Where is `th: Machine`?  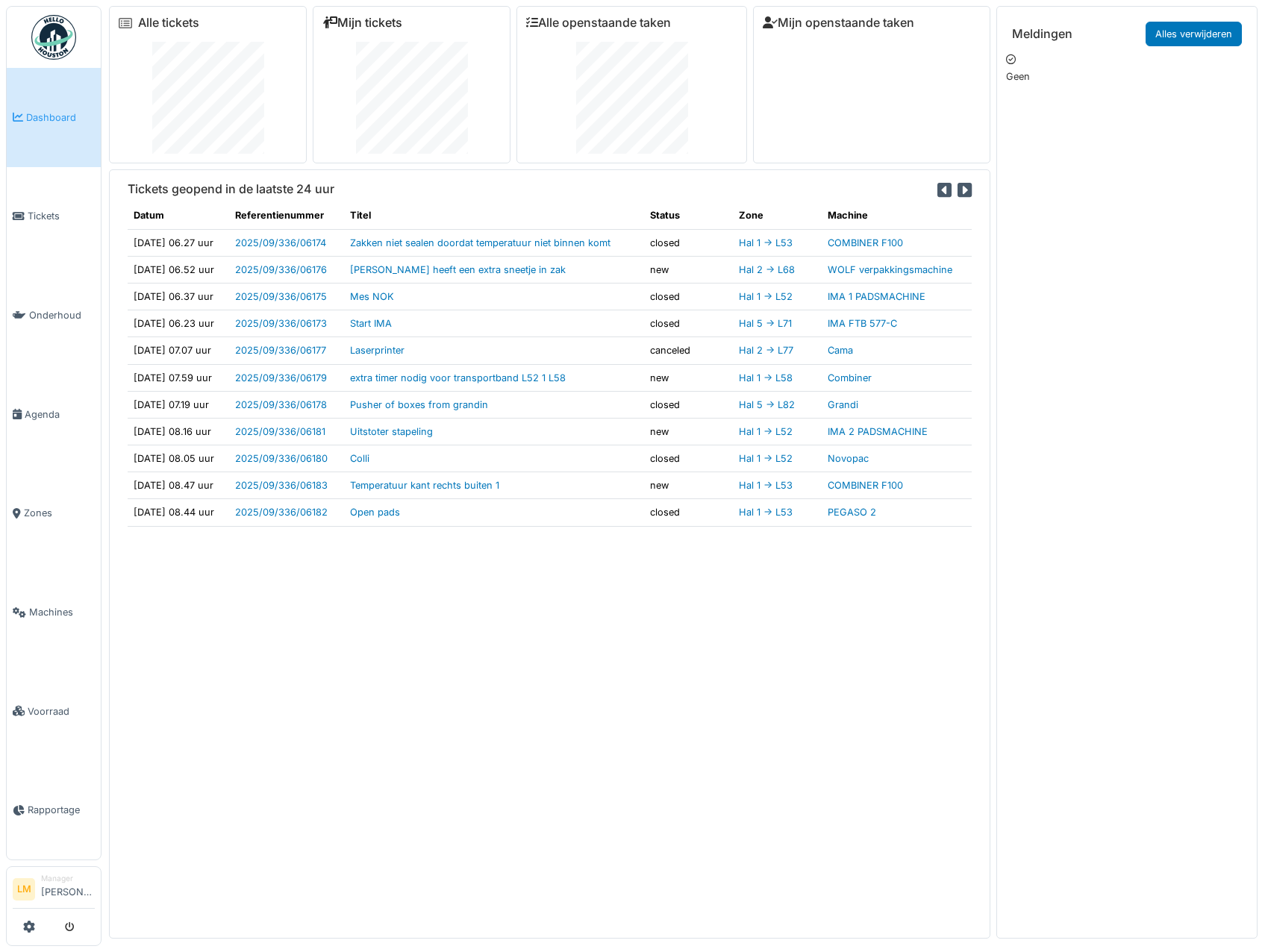
th: Machine is located at coordinates (897, 216).